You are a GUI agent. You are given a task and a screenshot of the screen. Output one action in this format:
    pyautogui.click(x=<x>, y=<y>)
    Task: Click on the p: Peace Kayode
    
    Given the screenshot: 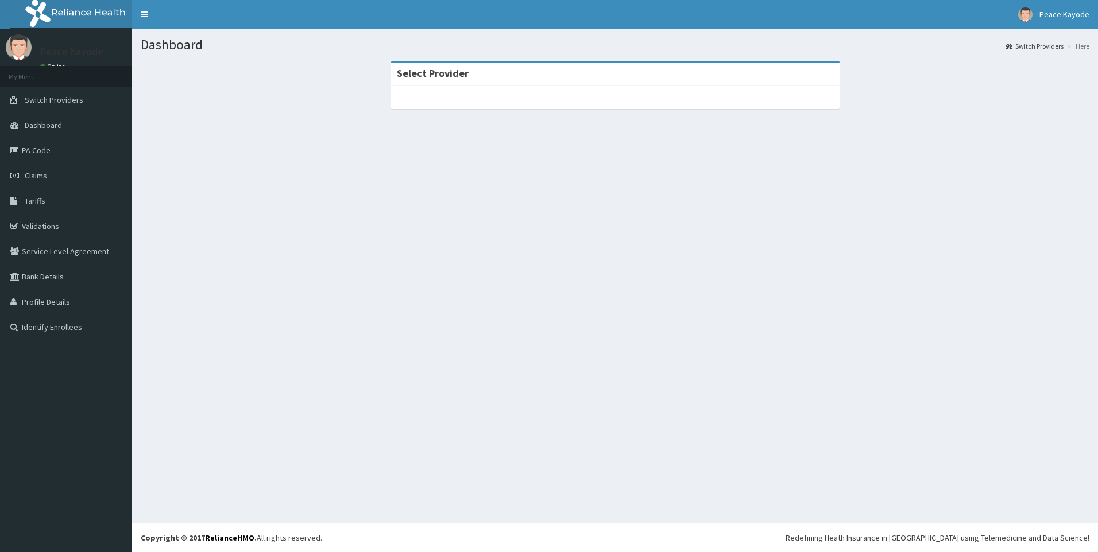 What is the action you would take?
    pyautogui.click(x=72, y=52)
    